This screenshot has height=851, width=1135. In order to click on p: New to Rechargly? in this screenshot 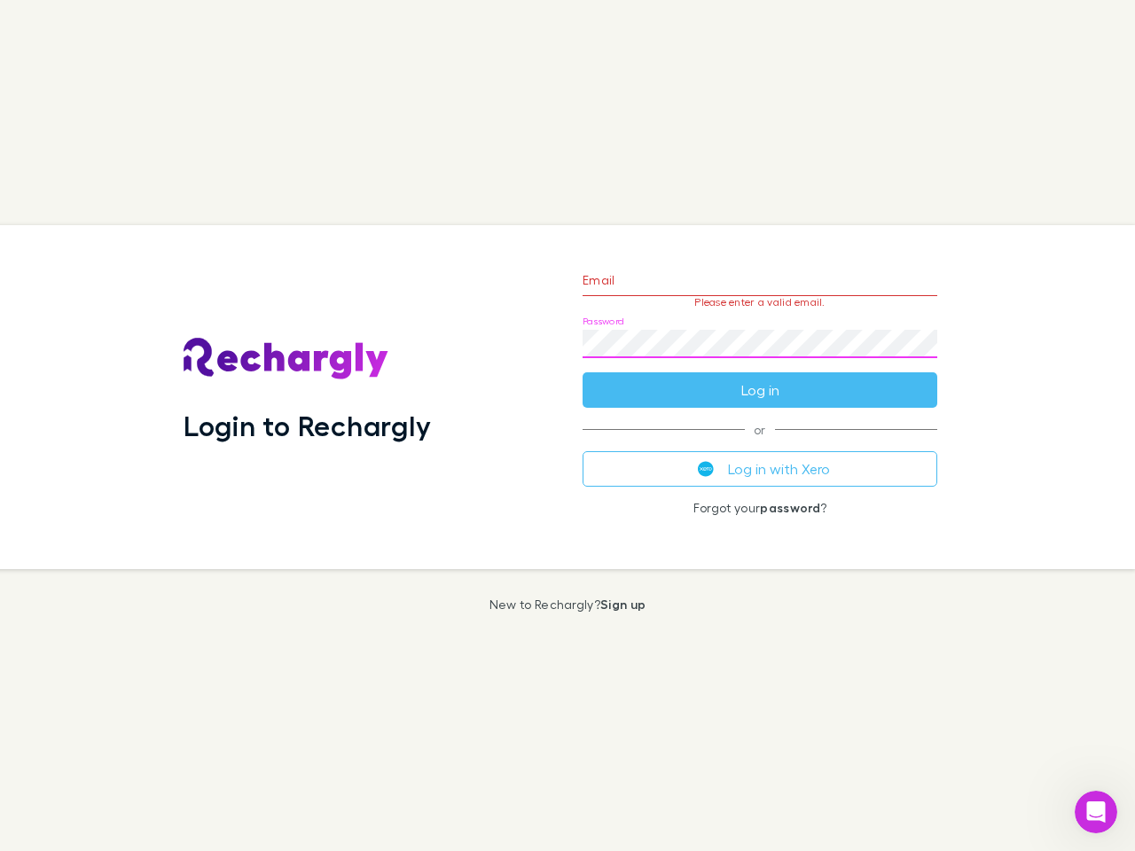, I will do `click(568, 605)`.